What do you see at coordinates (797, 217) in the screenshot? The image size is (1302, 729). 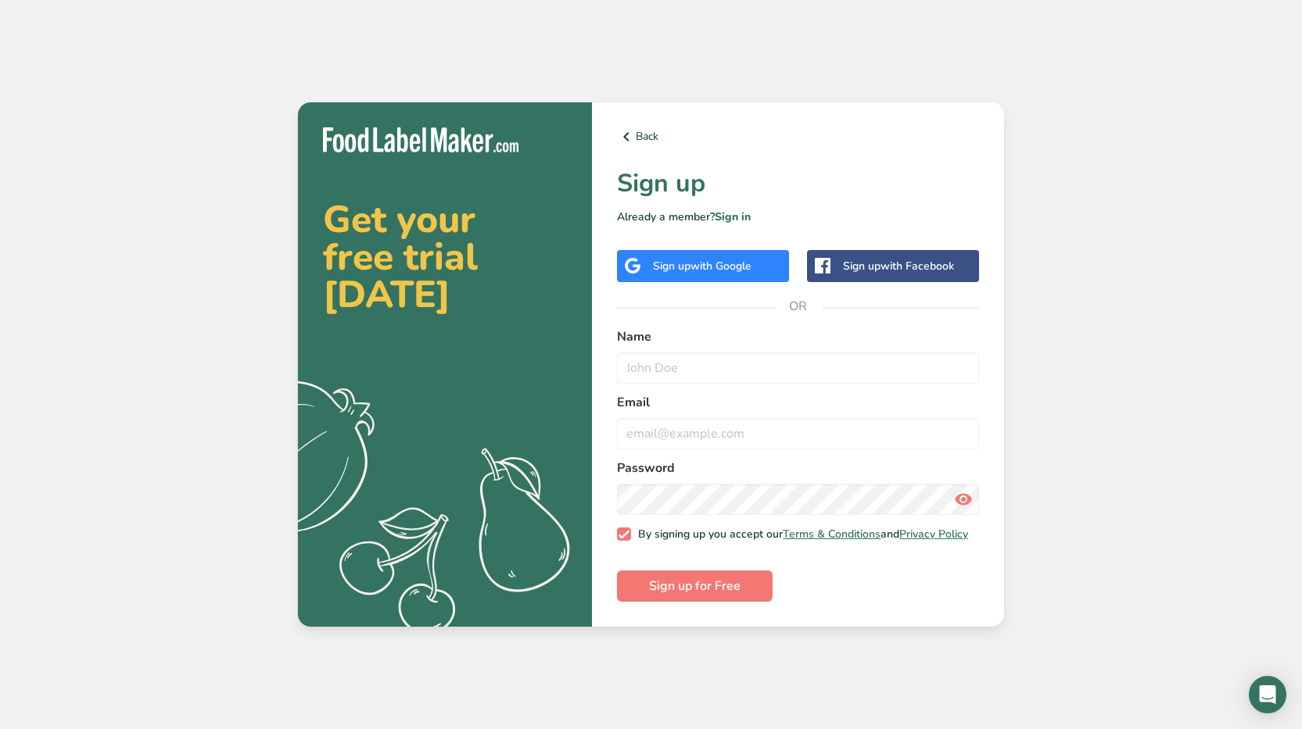 I see `p: Already a member?` at bounding box center [797, 217].